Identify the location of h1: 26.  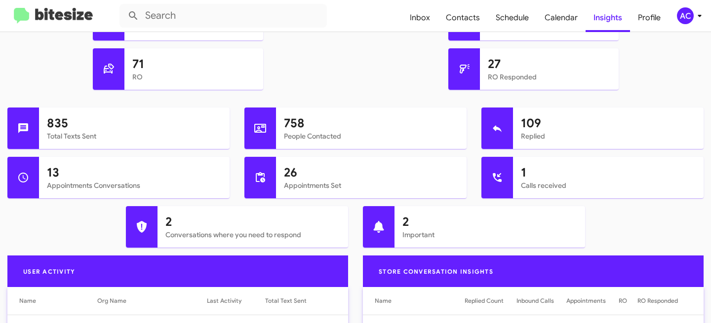
(371, 173).